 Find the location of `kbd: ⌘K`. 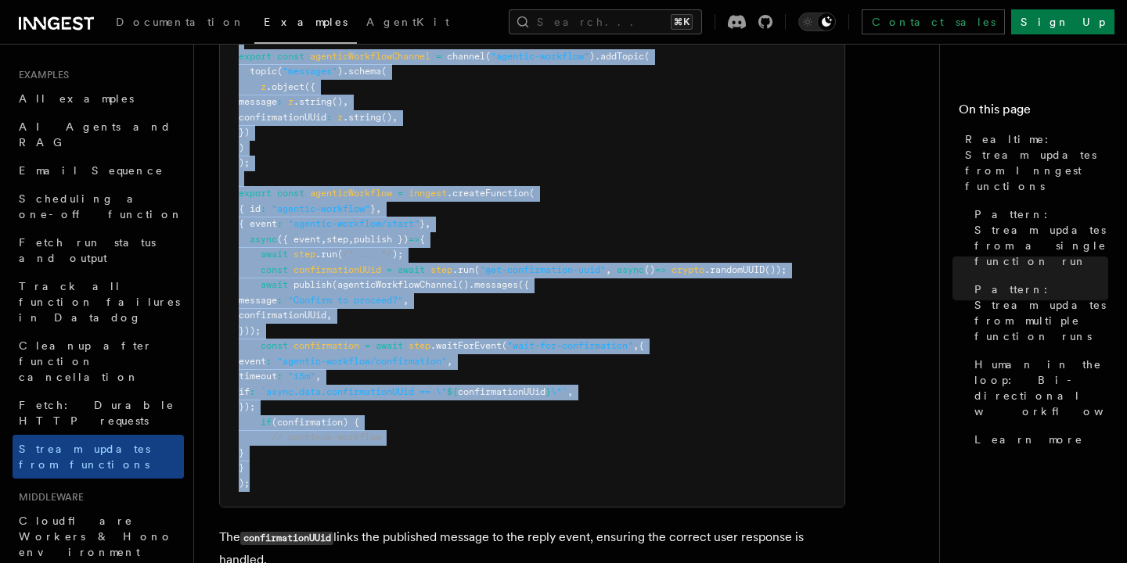

kbd: ⌘K is located at coordinates (682, 22).